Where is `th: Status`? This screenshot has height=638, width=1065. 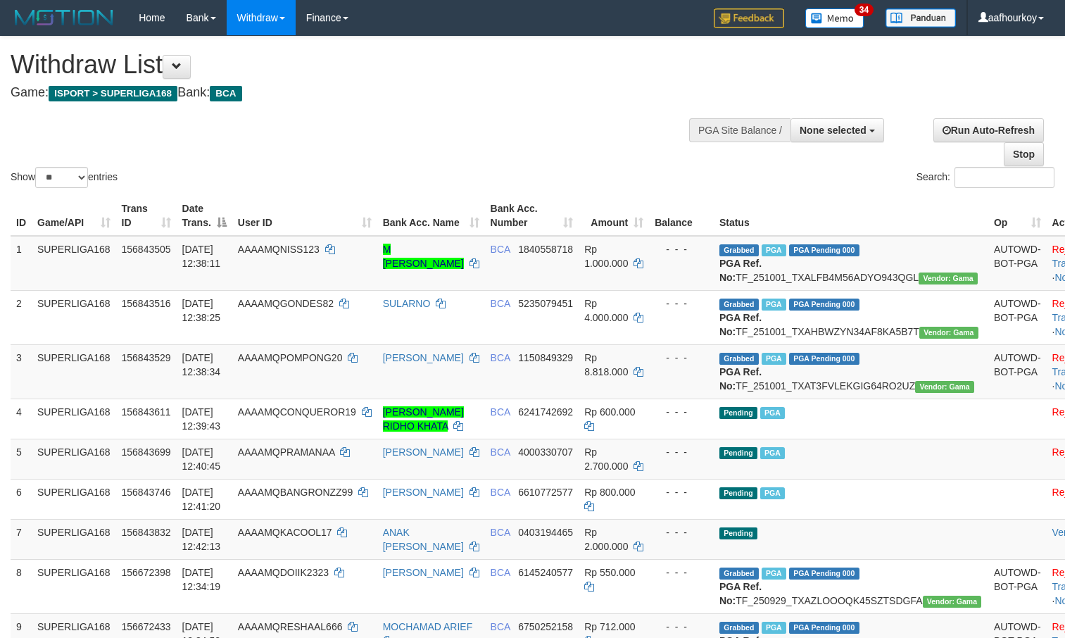
th: Status is located at coordinates (851, 215).